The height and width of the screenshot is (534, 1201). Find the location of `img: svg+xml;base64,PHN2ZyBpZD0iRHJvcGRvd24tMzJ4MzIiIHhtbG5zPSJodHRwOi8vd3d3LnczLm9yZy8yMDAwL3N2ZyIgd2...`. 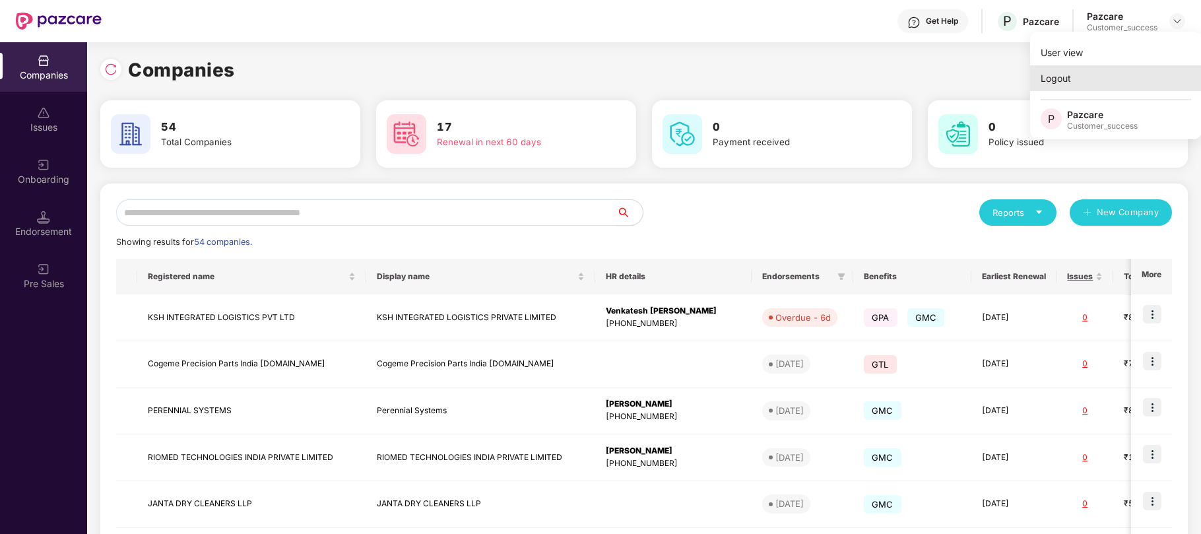

img: svg+xml;base64,PHN2ZyBpZD0iRHJvcGRvd24tMzJ4MzIiIHhtbG5zPSJodHRwOi8vd3d3LnczLm9yZy8yMDAwL3N2ZyIgd2... is located at coordinates (1177, 21).